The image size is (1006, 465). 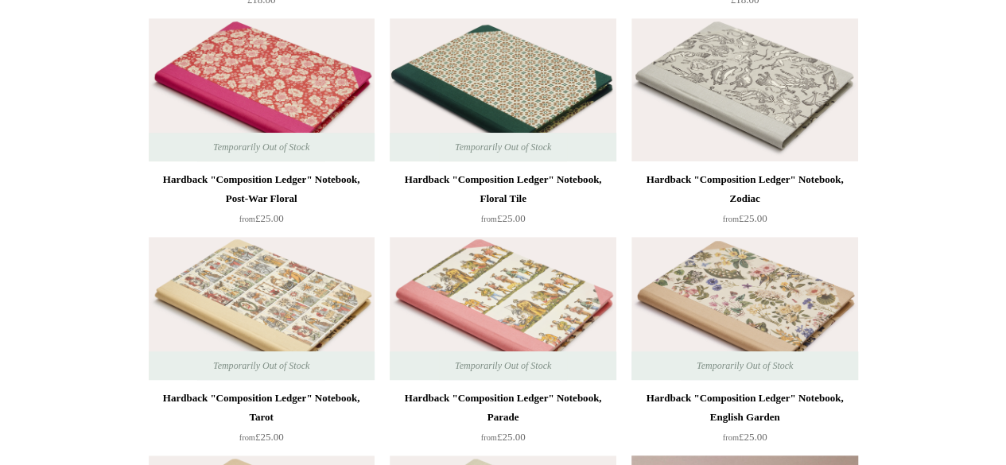 I want to click on a: Hardback "Composition Ledger" Notebook, Zodiac from£25.00, so click(x=744, y=203).